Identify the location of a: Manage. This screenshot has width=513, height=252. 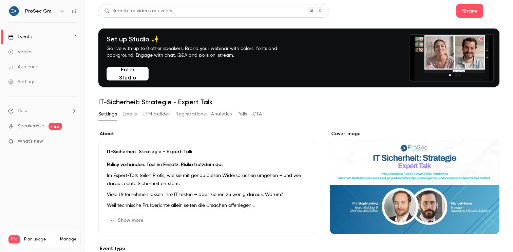
(68, 239).